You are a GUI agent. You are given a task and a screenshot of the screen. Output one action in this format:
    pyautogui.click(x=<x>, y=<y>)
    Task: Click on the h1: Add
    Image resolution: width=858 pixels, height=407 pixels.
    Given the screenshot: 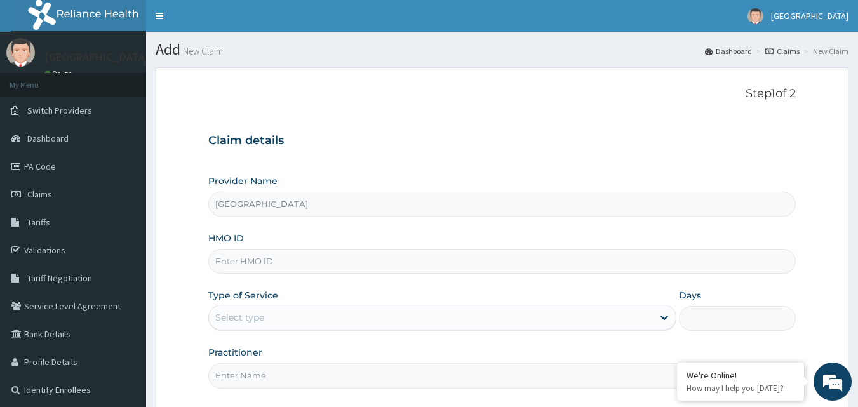 What is the action you would take?
    pyautogui.click(x=502, y=50)
    